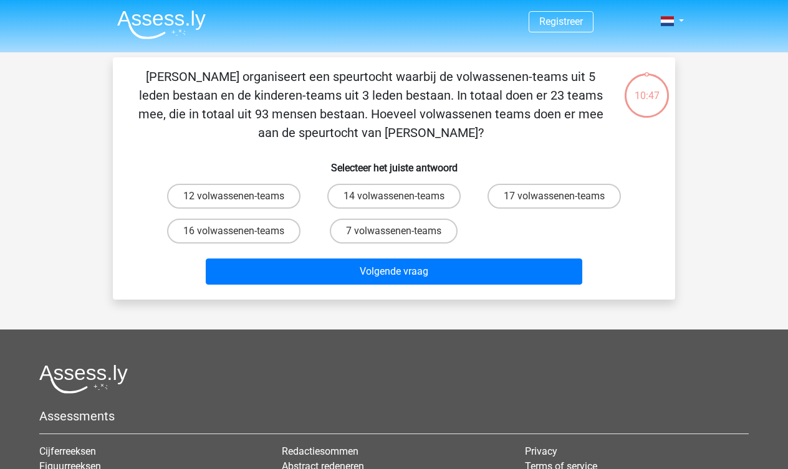 This screenshot has height=469, width=788. What do you see at coordinates (320, 451) in the screenshot?
I see `a: Redactiesommen` at bounding box center [320, 451].